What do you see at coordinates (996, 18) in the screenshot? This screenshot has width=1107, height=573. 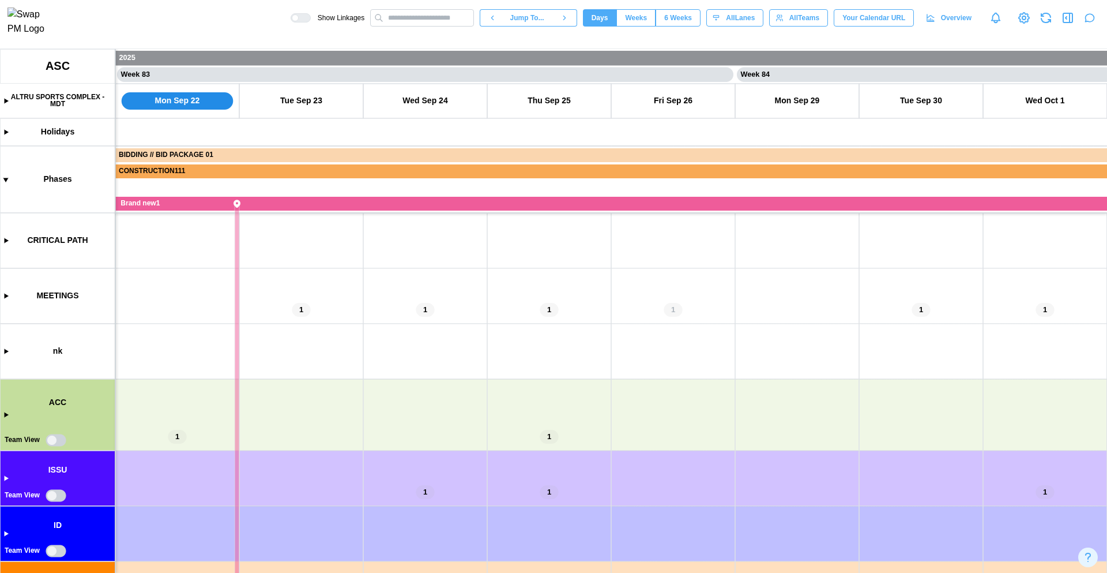 I see `a: Notifications` at bounding box center [996, 18].